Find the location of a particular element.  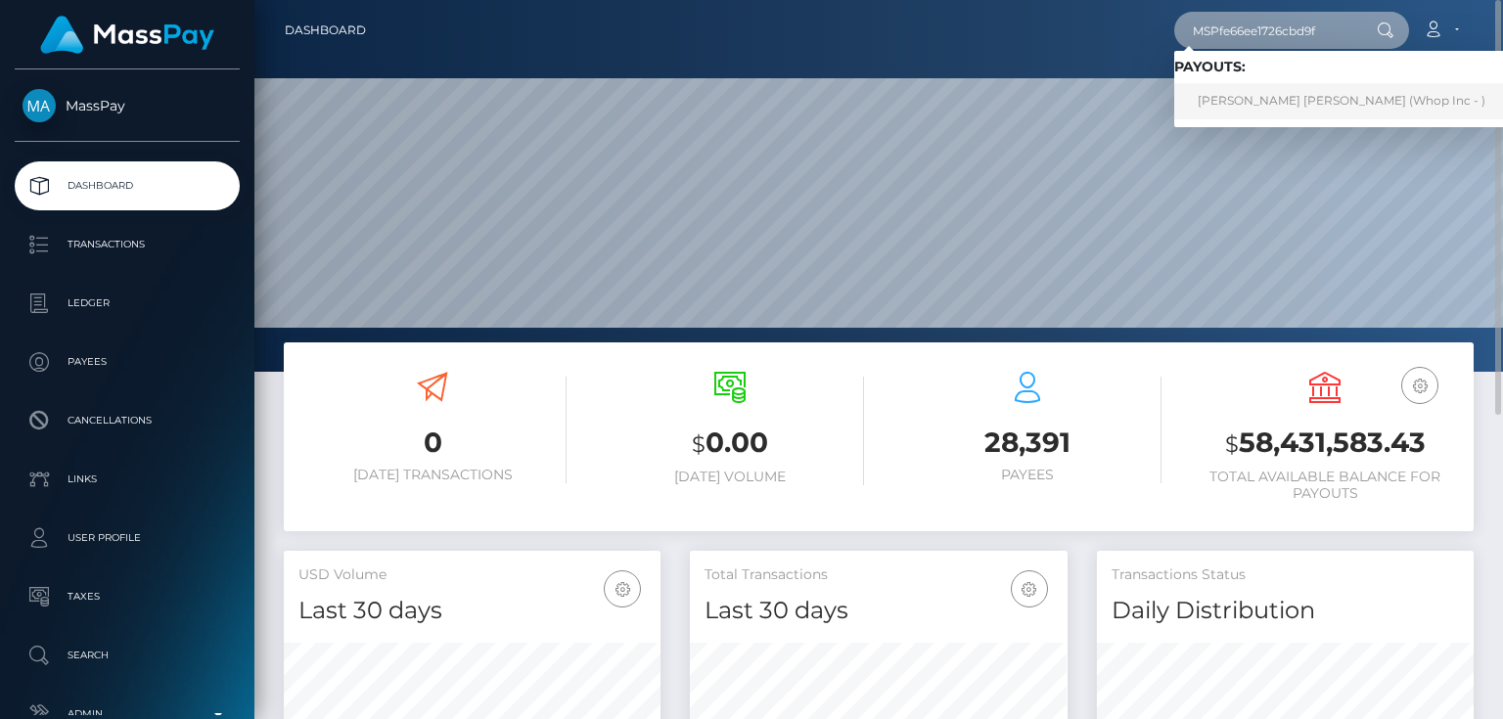

a: Taxes is located at coordinates (127, 597).